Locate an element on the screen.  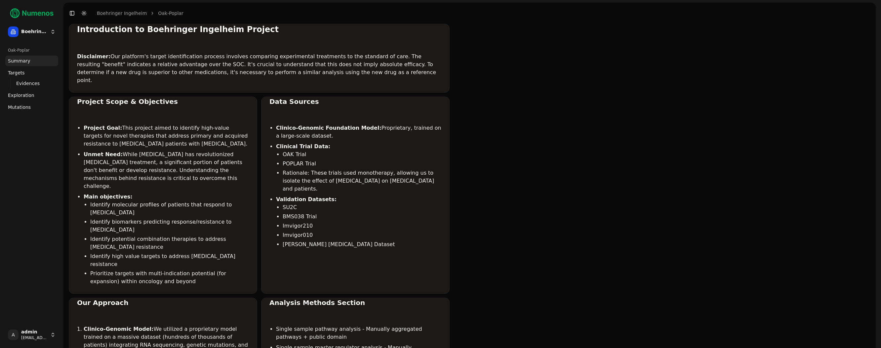
a: Boehringer Ingelheim is located at coordinates (122, 13).